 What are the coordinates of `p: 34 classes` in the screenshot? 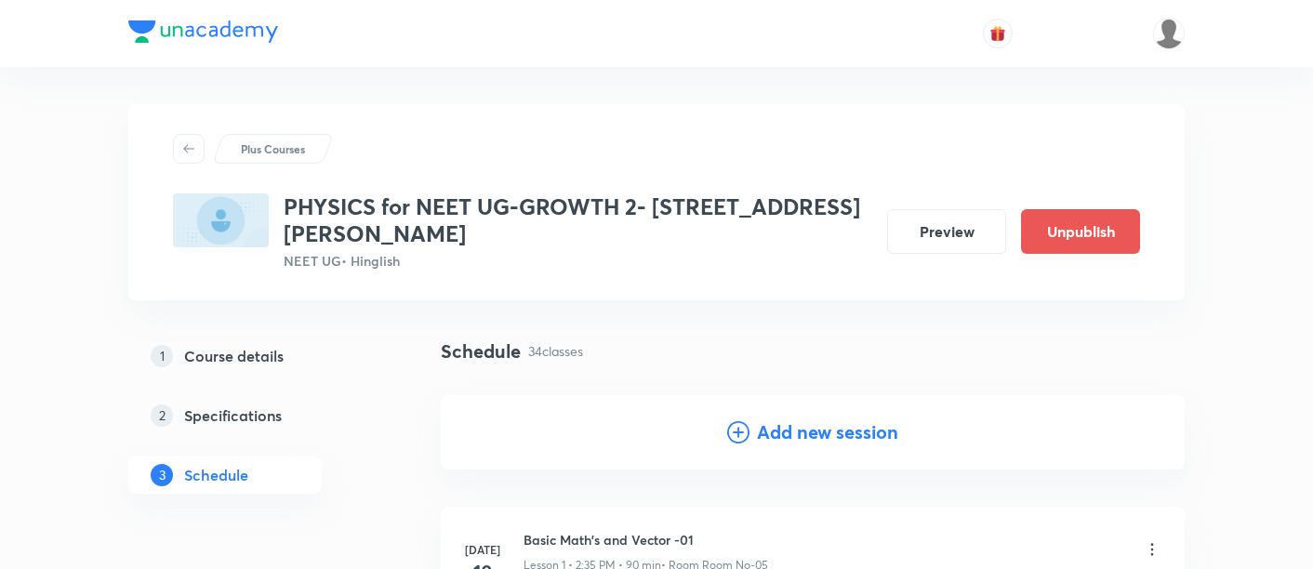 It's located at (555, 351).